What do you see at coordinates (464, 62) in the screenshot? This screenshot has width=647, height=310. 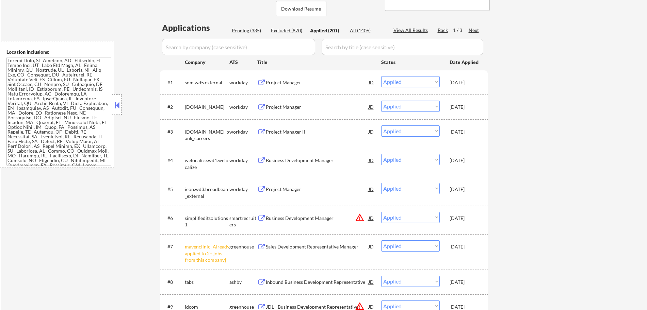 I see `div: Date Applied` at bounding box center [464, 62].